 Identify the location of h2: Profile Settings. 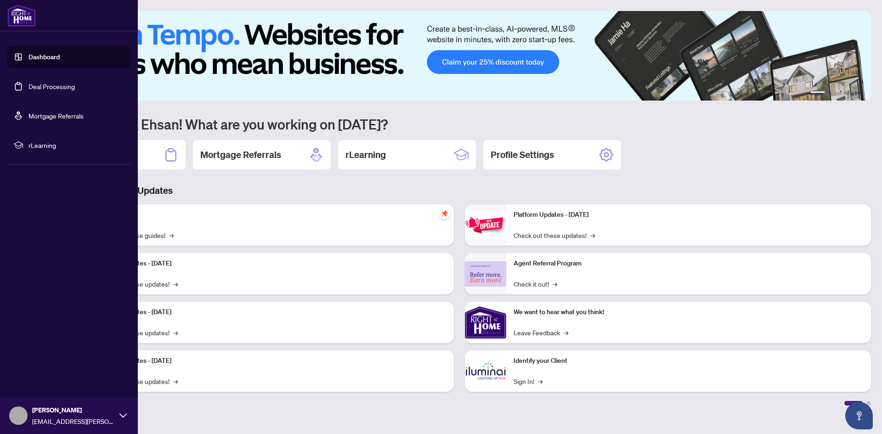
(522, 155).